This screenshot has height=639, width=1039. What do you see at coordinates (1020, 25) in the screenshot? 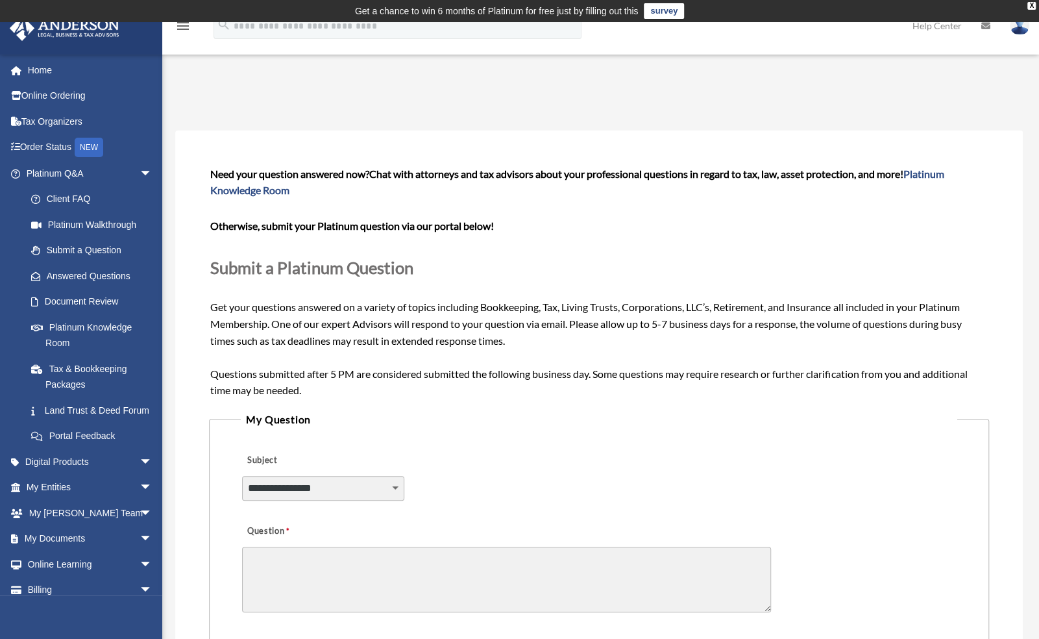
I see `img: User Pic` at bounding box center [1020, 25].